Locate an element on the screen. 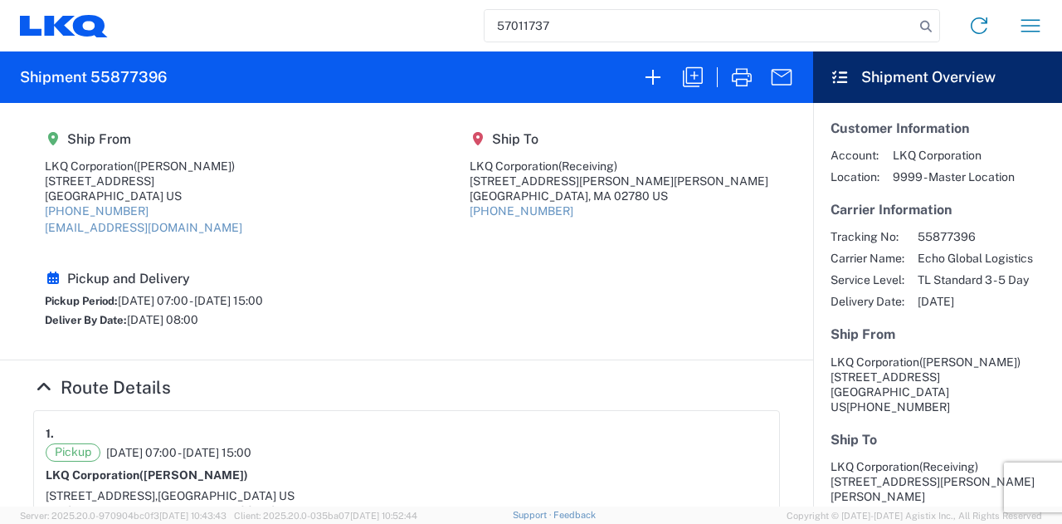  span: Echo Global Logistics is located at coordinates (975, 258).